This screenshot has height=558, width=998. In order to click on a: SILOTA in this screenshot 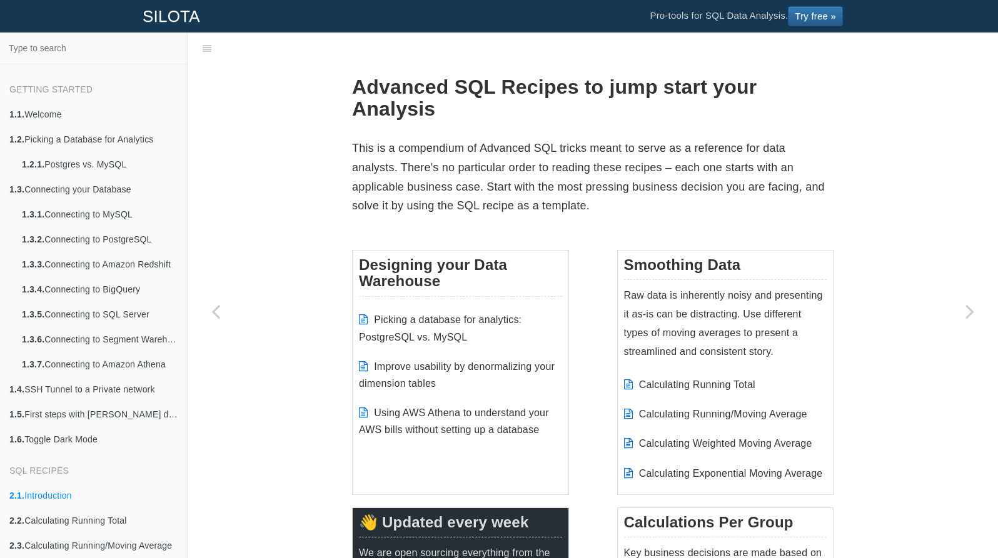, I will do `click(171, 16)`.